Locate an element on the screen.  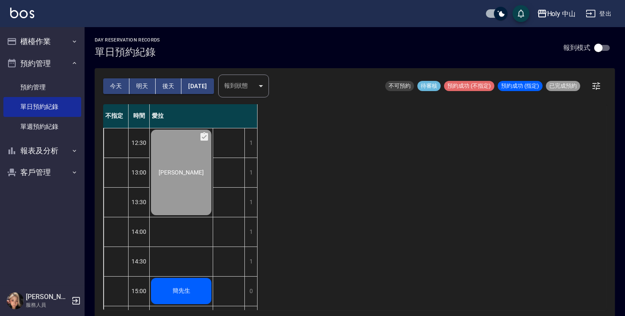
div: 14:00 is located at coordinates (139, 231).